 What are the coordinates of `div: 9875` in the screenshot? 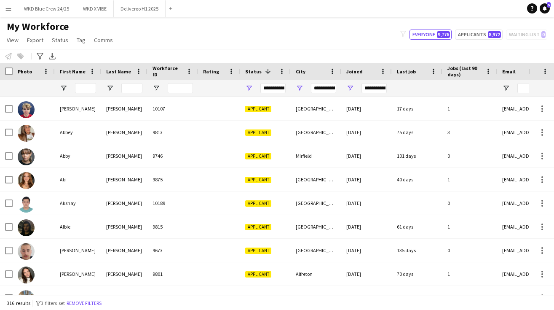 It's located at (173, 179).